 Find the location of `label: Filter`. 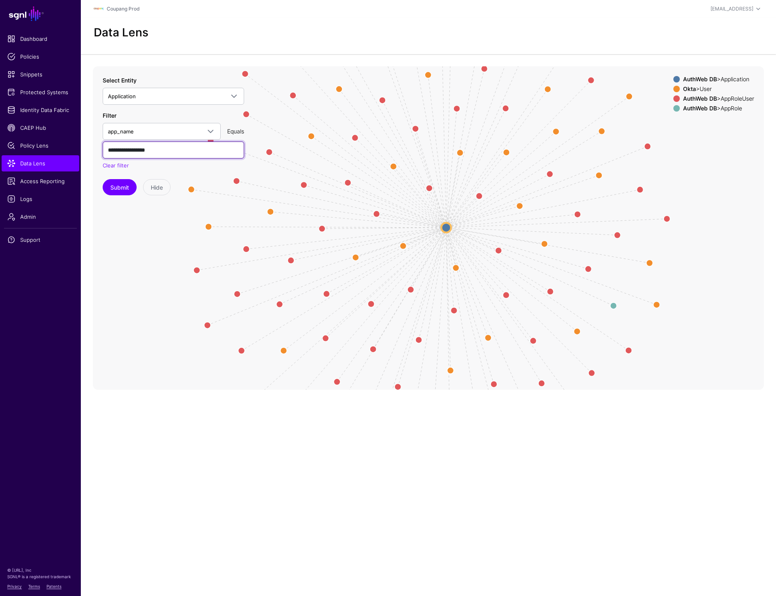

label: Filter is located at coordinates (110, 115).